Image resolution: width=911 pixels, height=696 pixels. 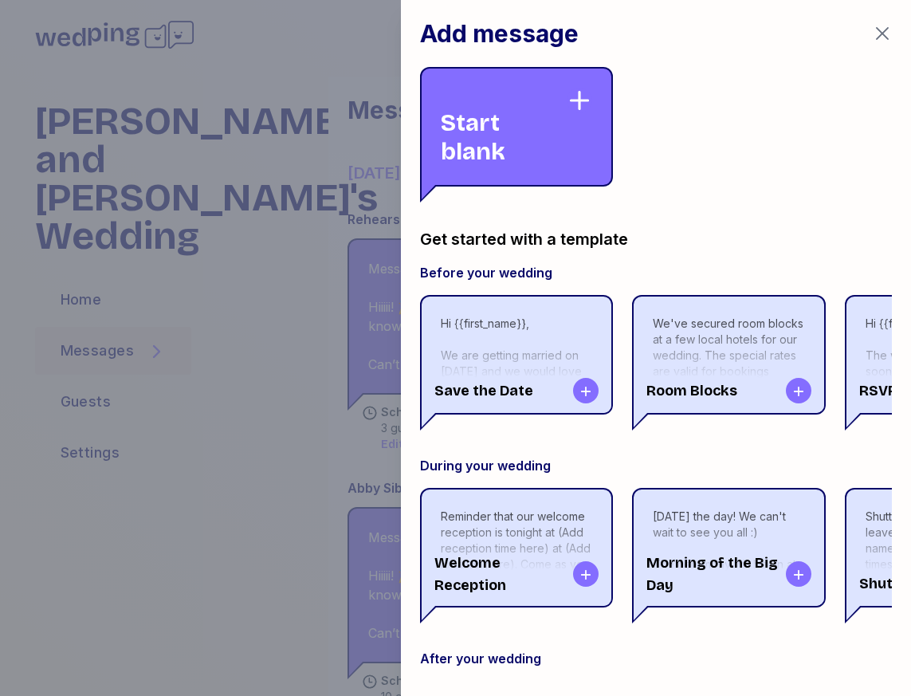 I want to click on h1: Add message, so click(x=499, y=33).